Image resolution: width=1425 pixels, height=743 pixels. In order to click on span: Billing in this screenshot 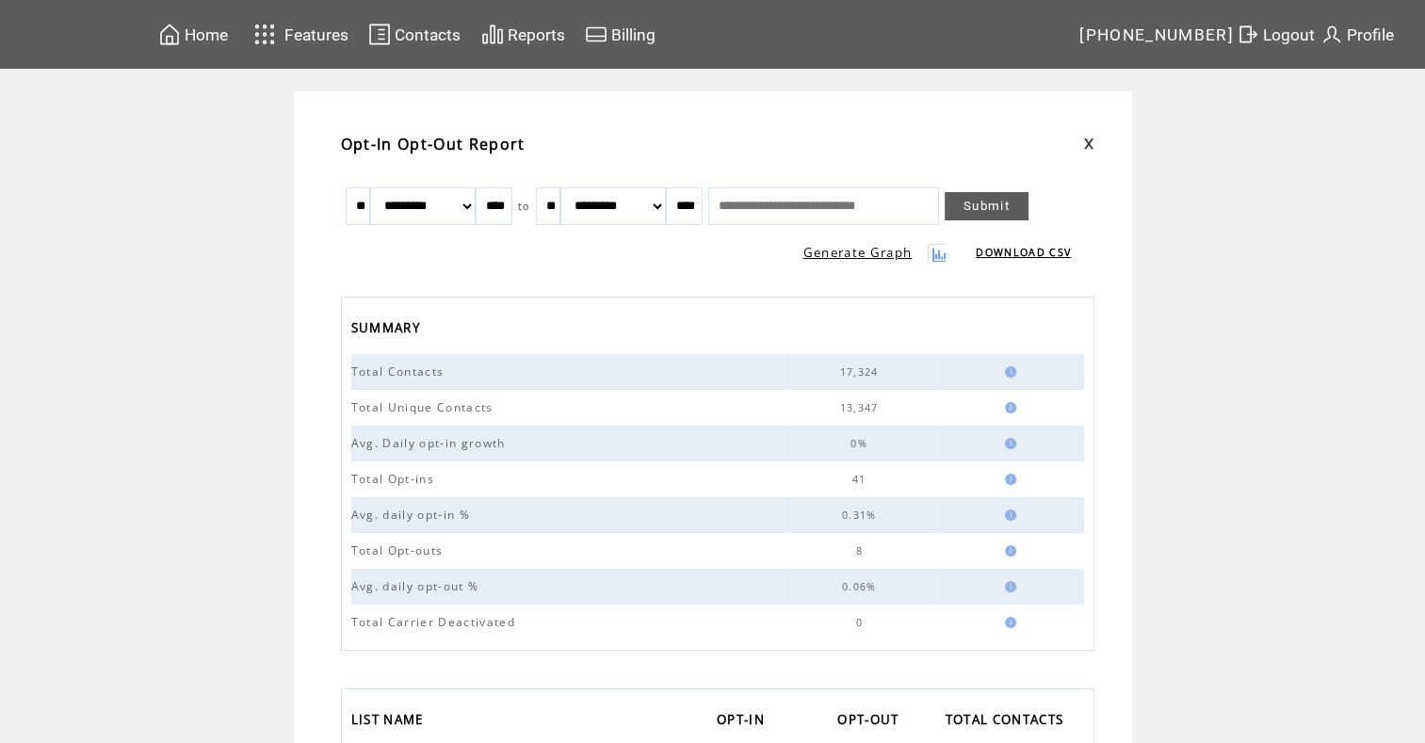, I will do `click(633, 35)`.